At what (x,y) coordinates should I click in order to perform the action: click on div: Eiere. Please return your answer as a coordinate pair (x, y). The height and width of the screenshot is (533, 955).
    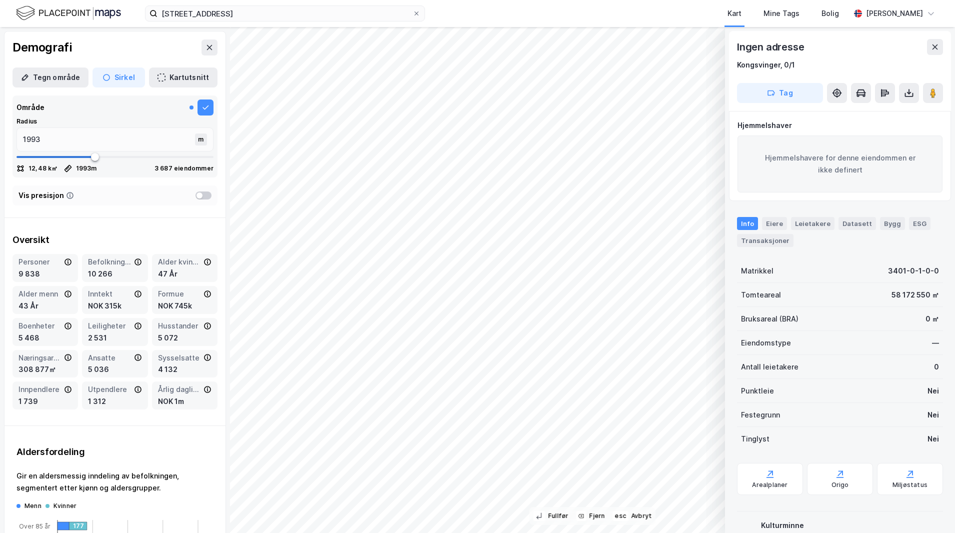
    Looking at the image, I should click on (775, 224).